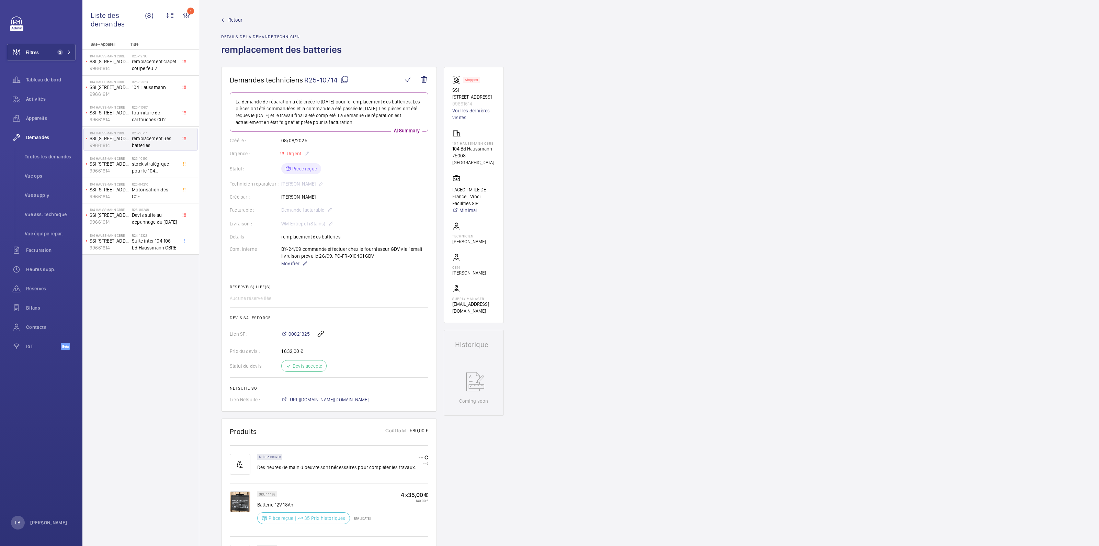 The width and height of the screenshot is (1099, 546). I want to click on h2: Détails de la demande technicien, so click(283, 37).